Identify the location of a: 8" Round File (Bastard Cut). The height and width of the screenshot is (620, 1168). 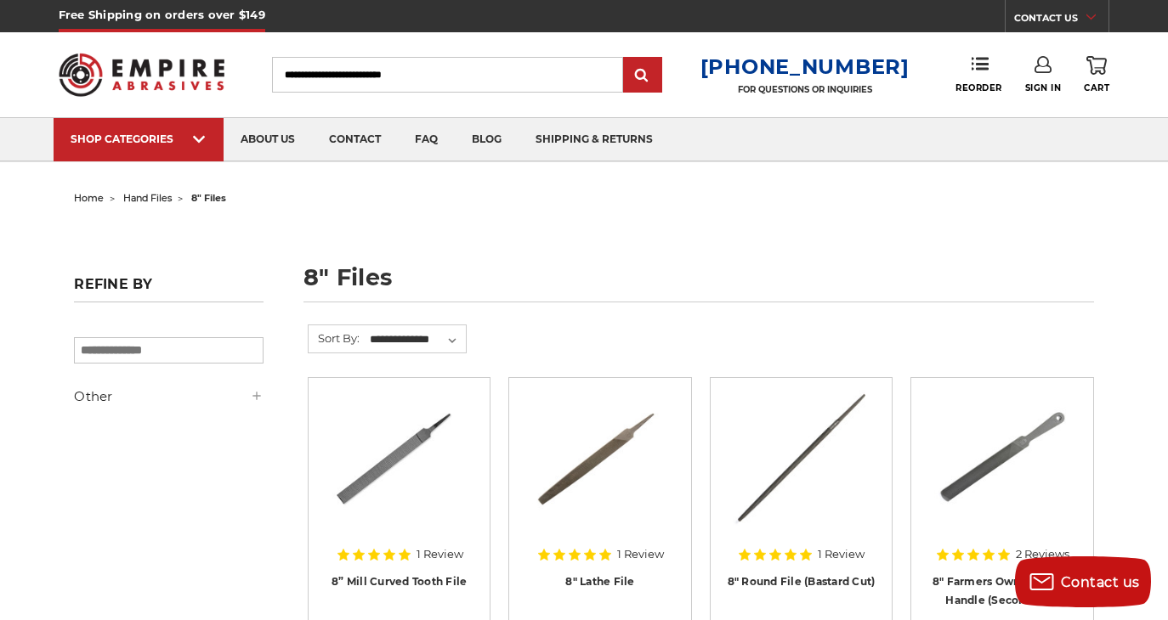
(802, 581).